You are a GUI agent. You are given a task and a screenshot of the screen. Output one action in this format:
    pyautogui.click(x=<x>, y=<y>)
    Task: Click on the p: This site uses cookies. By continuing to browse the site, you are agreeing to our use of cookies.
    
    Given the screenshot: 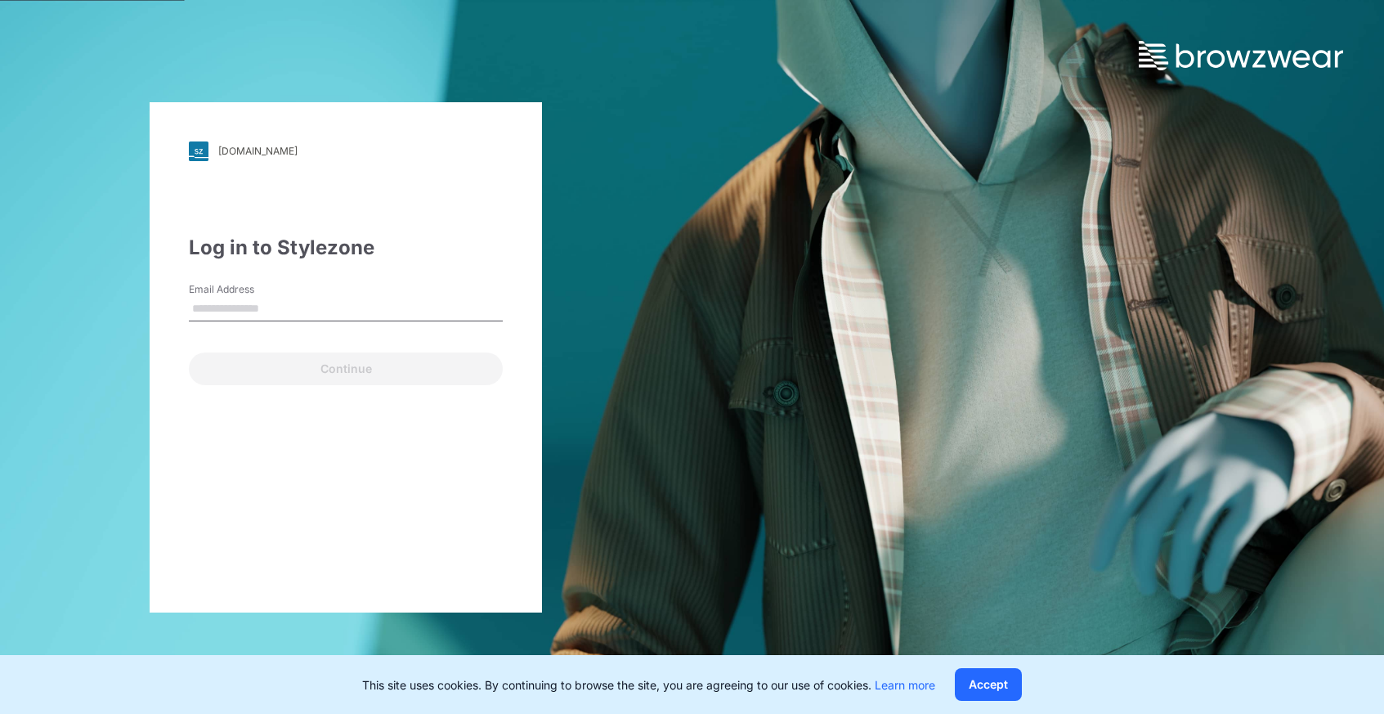 What is the action you would take?
    pyautogui.click(x=648, y=684)
    